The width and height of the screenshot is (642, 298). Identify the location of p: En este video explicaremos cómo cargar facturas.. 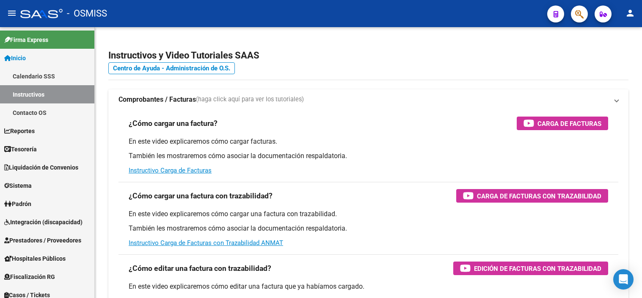
(368, 141).